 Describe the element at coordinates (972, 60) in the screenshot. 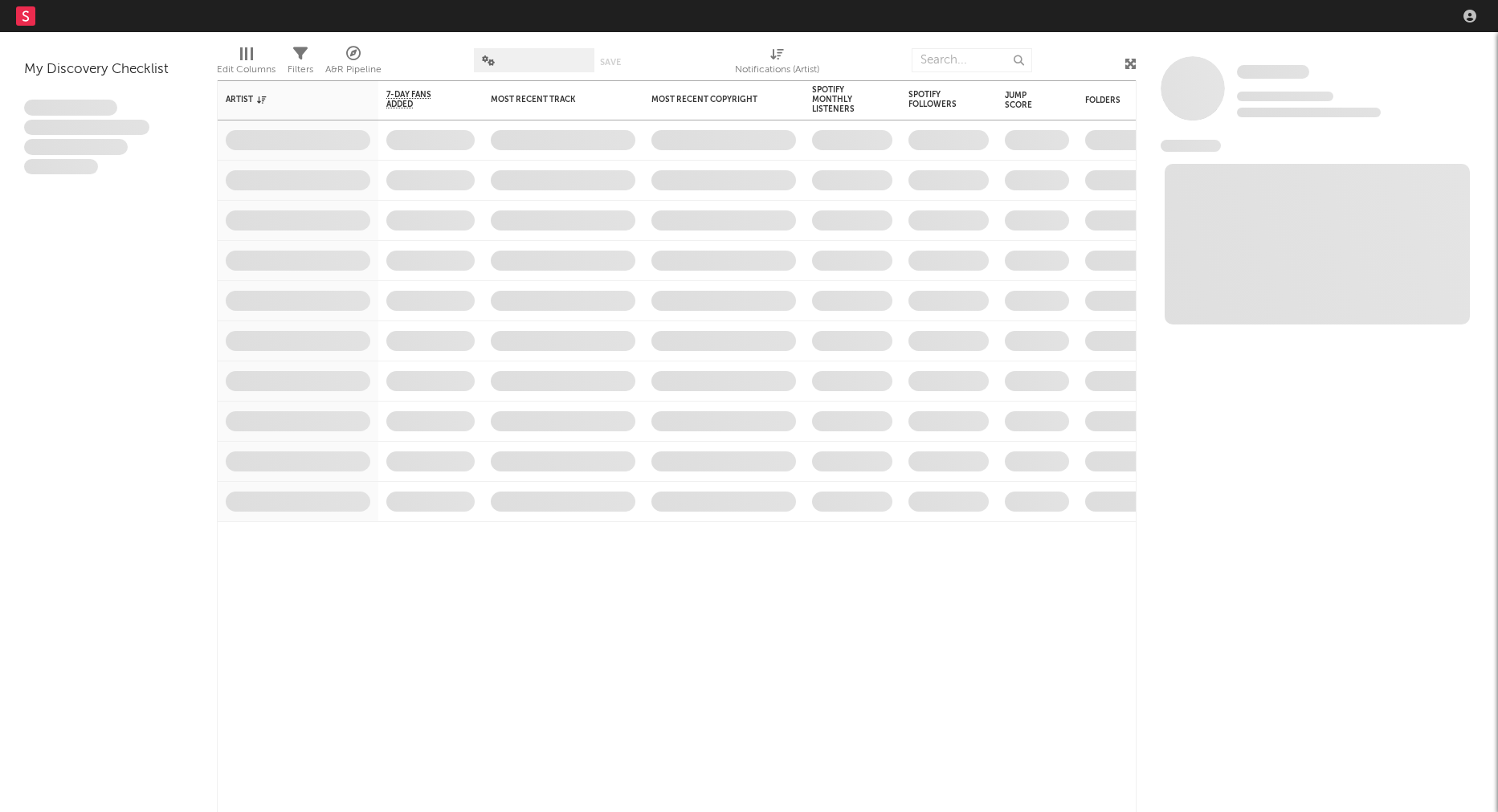

I see `input: Search...` at that location.